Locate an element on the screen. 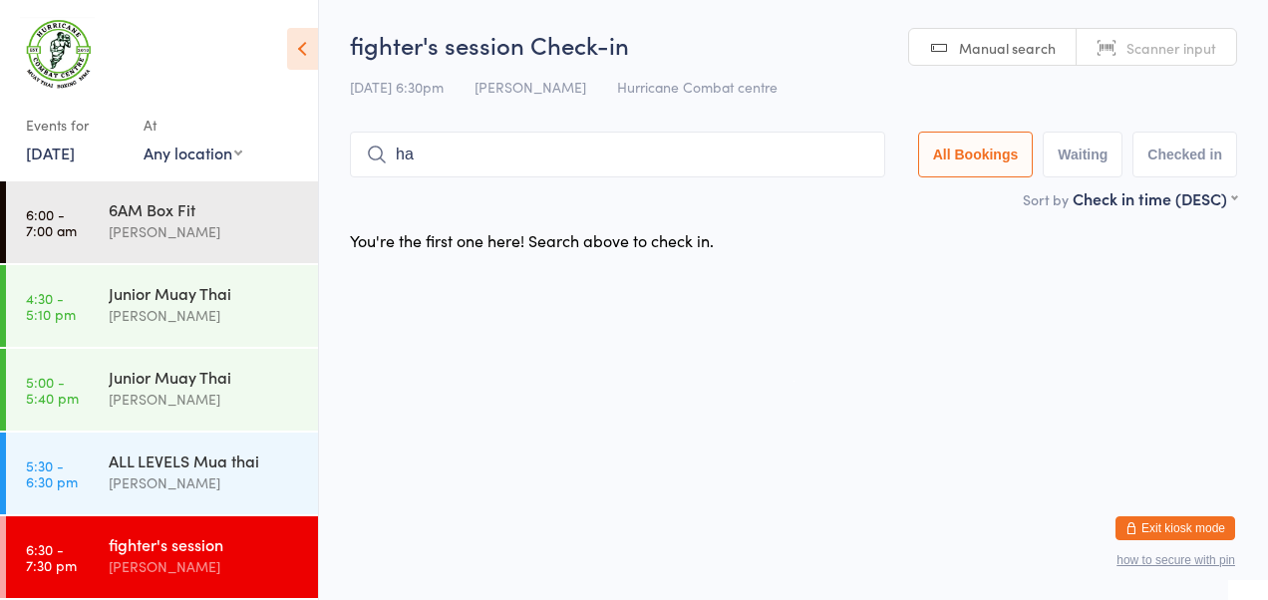  time: 6:00 - 7:00 am is located at coordinates (51, 222).